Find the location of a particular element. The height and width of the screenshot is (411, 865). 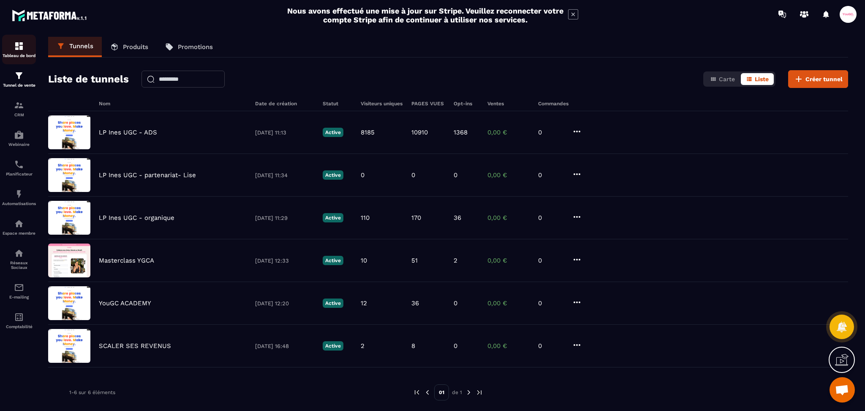

a: schedulerschedulerPlanificateur is located at coordinates (19, 168).